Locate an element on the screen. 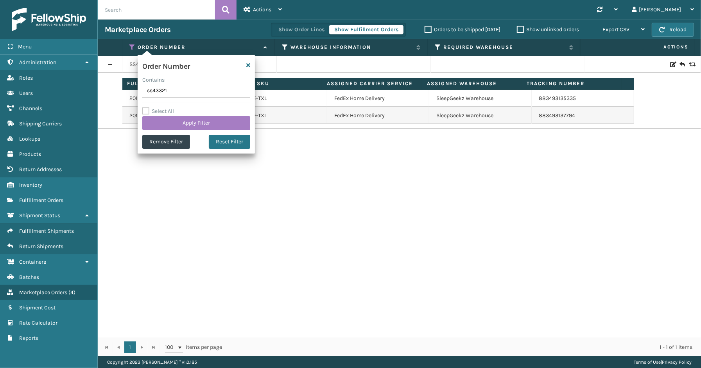  span: Users is located at coordinates (26, 93).